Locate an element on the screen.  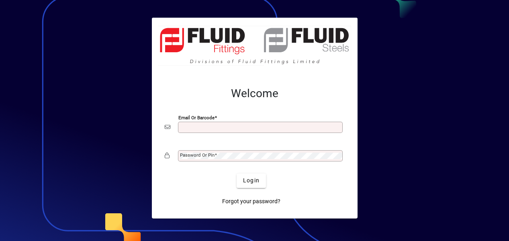
span: Forgot your password? is located at coordinates (251, 201).